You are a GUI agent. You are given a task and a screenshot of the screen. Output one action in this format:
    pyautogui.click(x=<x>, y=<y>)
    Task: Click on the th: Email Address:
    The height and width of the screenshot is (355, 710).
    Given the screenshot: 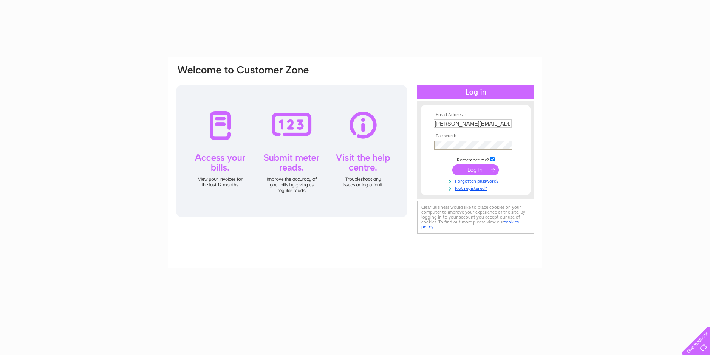 What is the action you would take?
    pyautogui.click(x=476, y=115)
    